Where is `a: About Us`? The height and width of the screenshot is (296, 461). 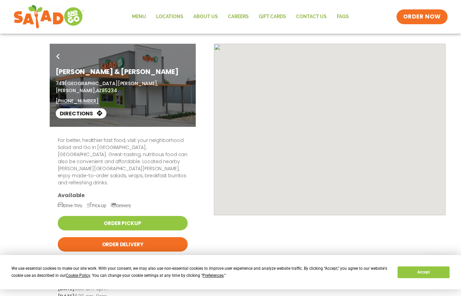 a: About Us is located at coordinates (206, 17).